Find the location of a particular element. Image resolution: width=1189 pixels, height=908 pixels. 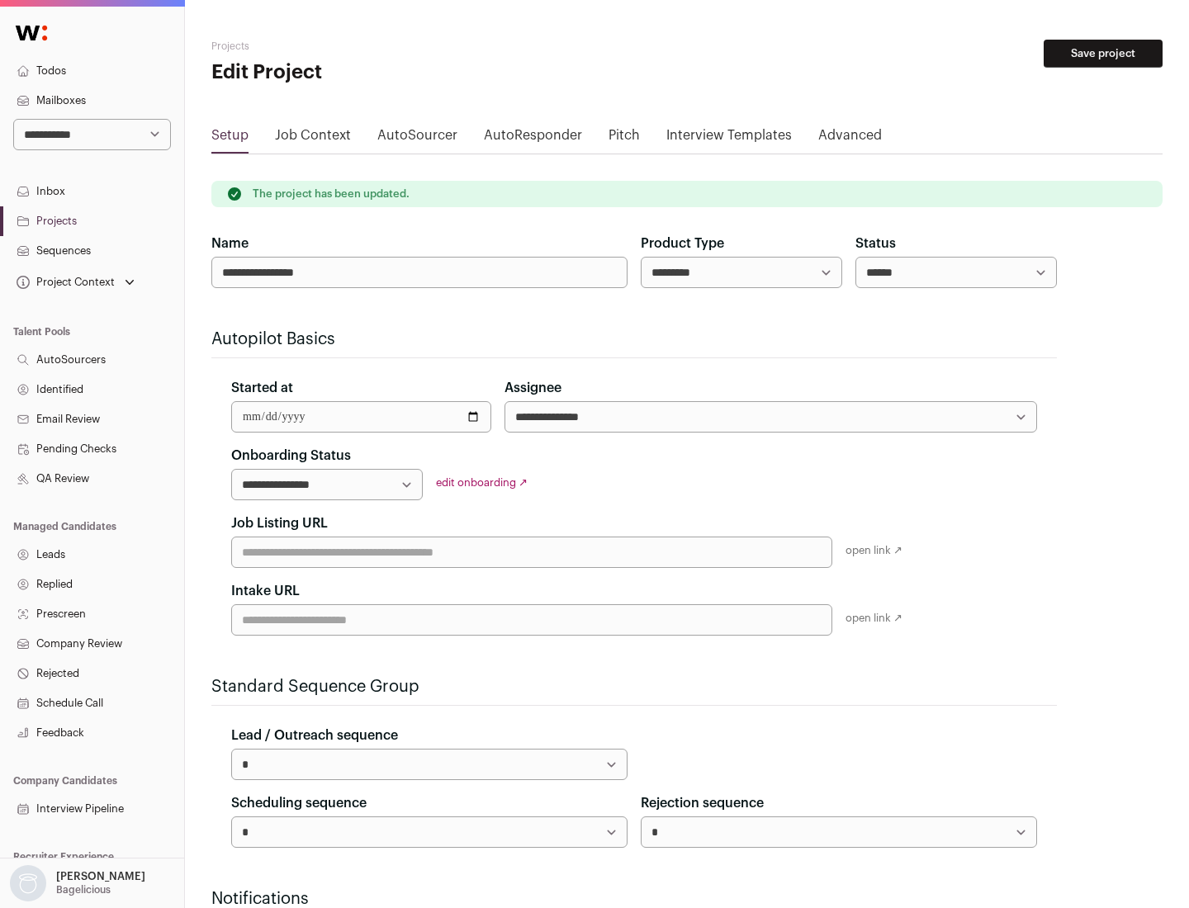

p: Bagelicious is located at coordinates (83, 890).